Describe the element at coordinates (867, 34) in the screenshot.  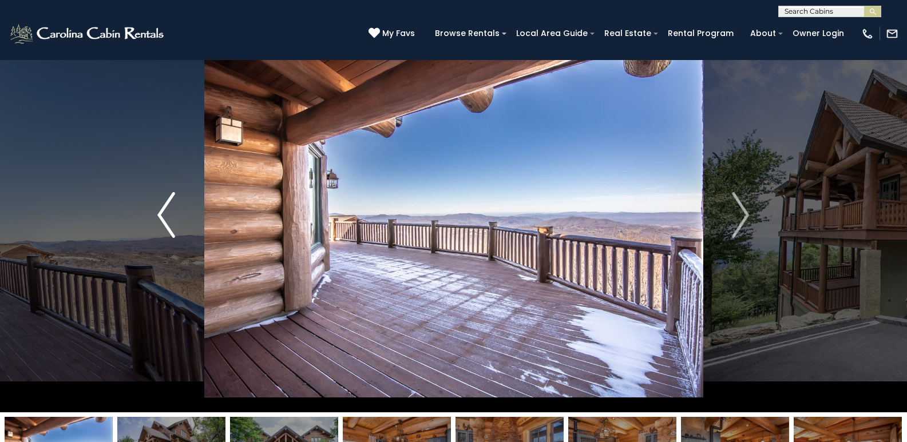
I see `img: phone-regular-white.png` at that location.